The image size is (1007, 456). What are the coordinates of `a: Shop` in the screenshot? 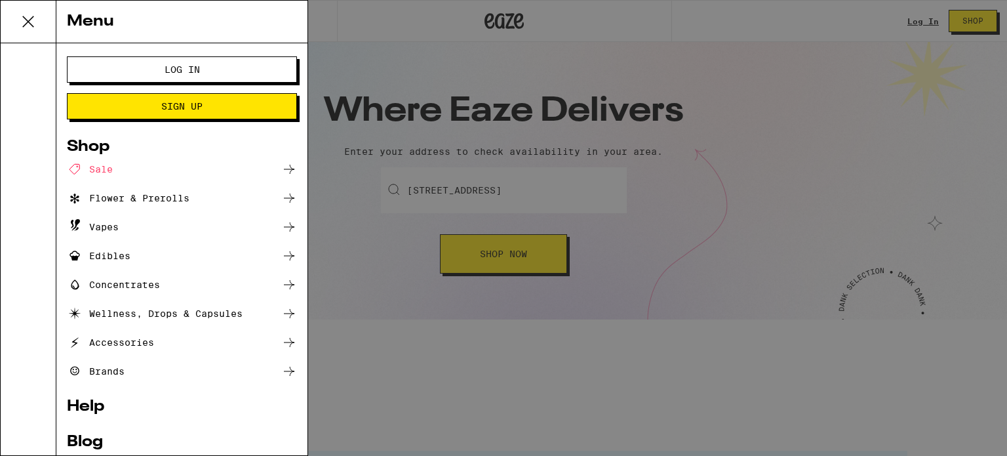 It's located at (182, 147).